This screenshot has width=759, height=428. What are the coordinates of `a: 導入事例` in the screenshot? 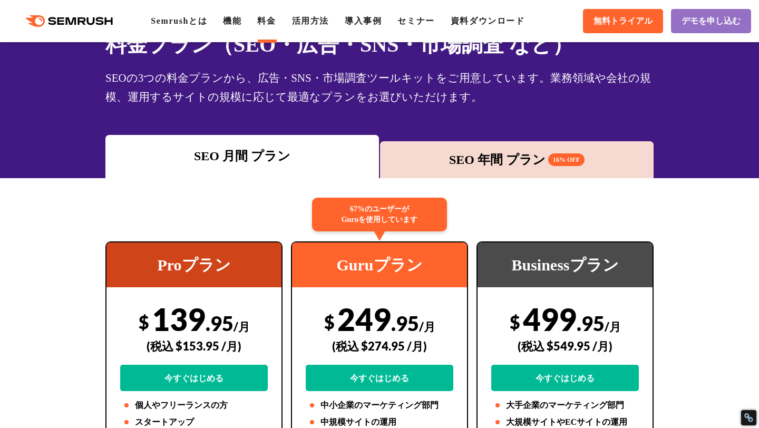 It's located at (363, 21).